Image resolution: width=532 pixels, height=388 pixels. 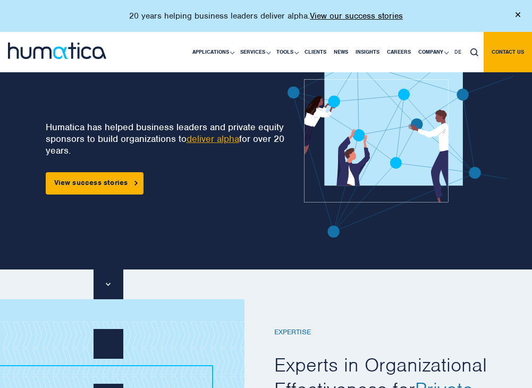 I want to click on span: DE, so click(x=458, y=52).